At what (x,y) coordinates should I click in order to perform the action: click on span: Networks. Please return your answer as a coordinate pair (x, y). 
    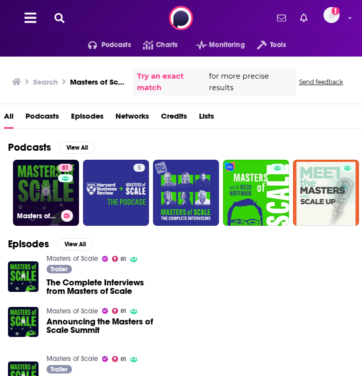
    Looking at the image, I should click on (132, 118).